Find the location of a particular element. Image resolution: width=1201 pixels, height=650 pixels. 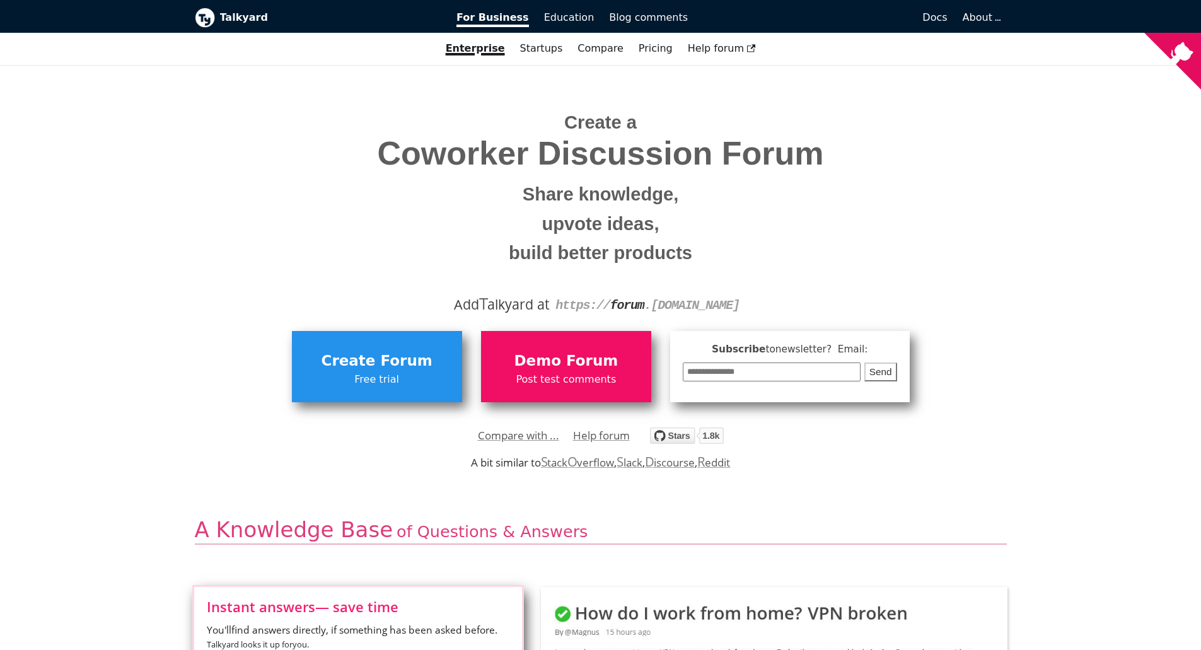

span: Education is located at coordinates (569, 17).